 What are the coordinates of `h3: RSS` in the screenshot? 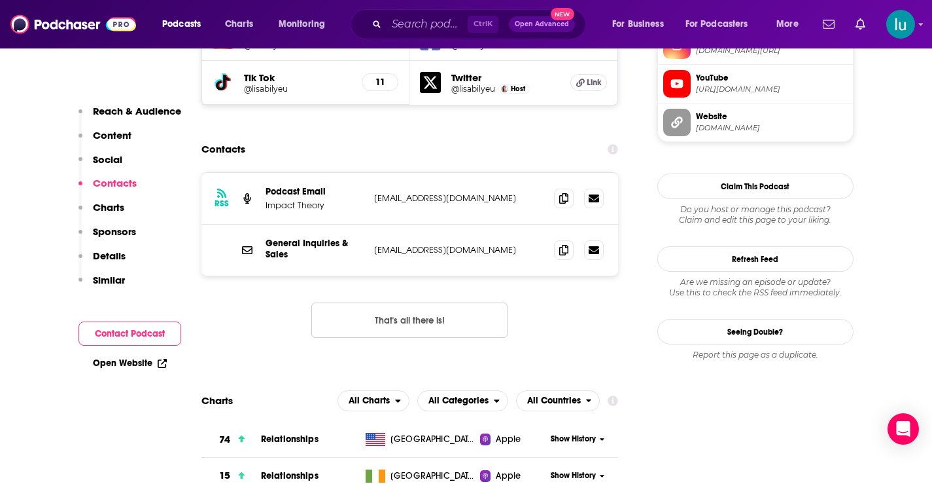 It's located at (222, 203).